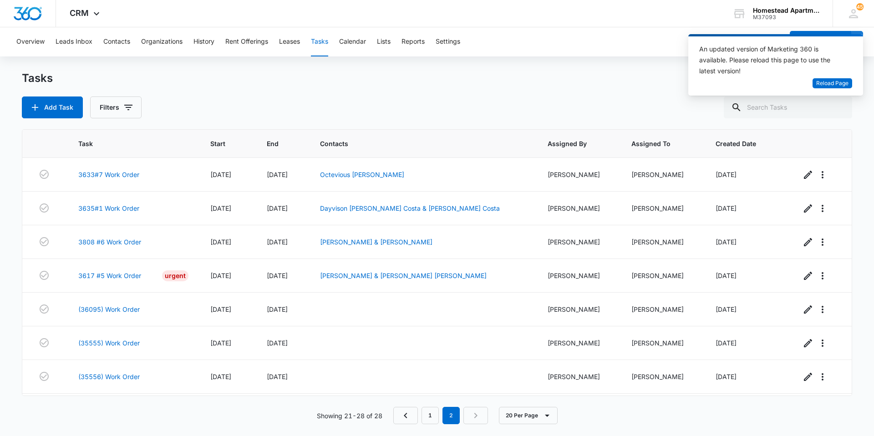 Image resolution: width=874 pixels, height=436 pixels. Describe the element at coordinates (109, 309) in the screenshot. I see `a: (36095) Work Order` at that location.